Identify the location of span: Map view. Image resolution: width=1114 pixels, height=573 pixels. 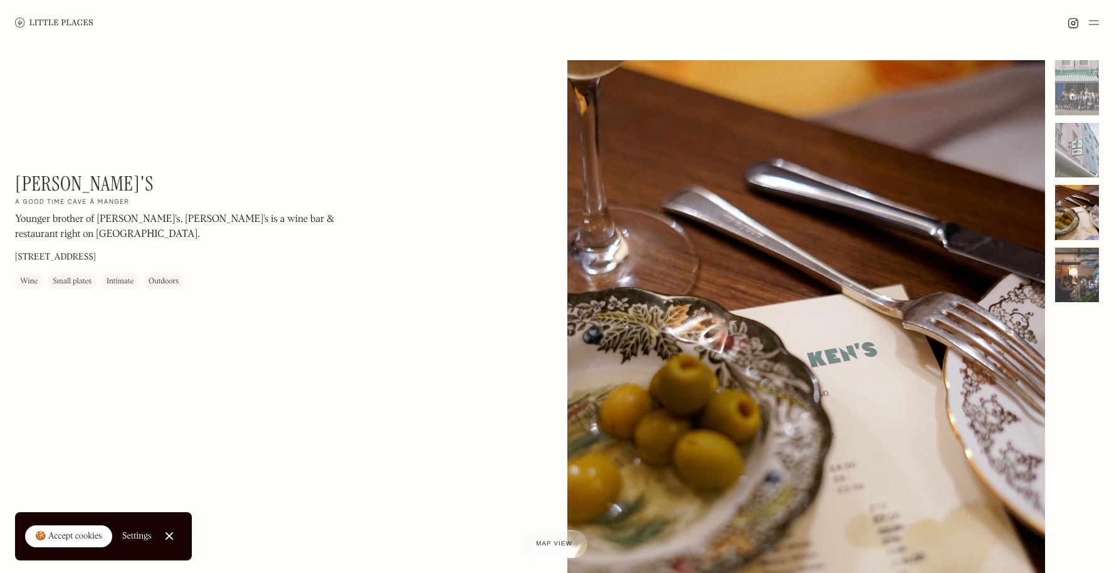
(554, 544).